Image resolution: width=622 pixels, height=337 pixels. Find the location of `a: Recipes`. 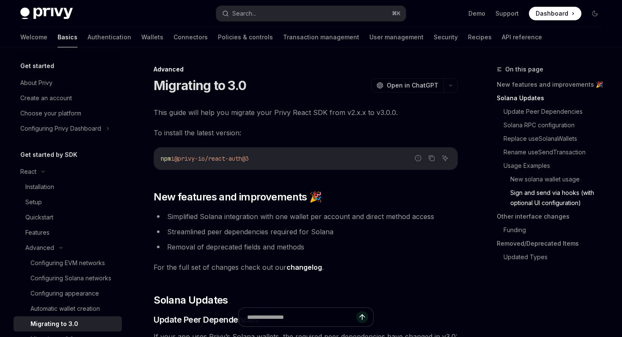

a: Recipes is located at coordinates (480, 37).